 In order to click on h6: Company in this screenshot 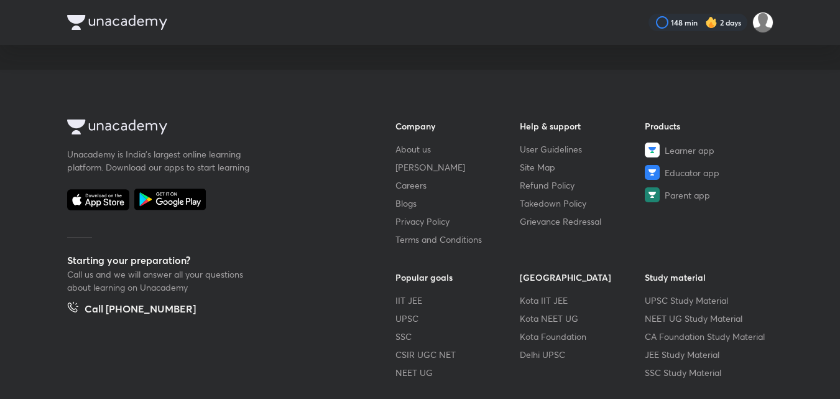, I will do `click(458, 126)`.